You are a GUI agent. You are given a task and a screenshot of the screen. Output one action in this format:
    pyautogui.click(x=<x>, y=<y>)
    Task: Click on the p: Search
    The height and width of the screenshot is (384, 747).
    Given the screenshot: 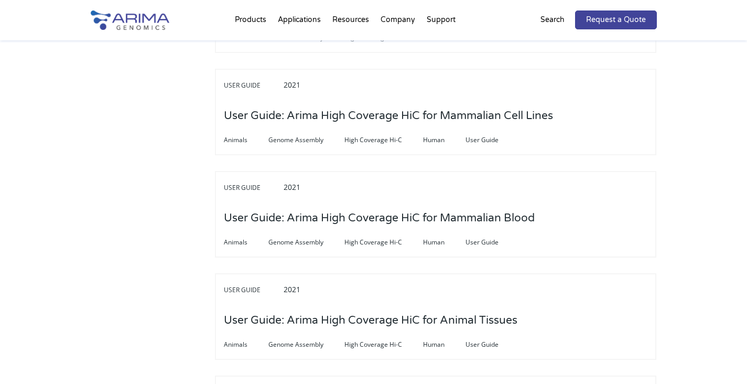 What is the action you would take?
    pyautogui.click(x=552, y=20)
    